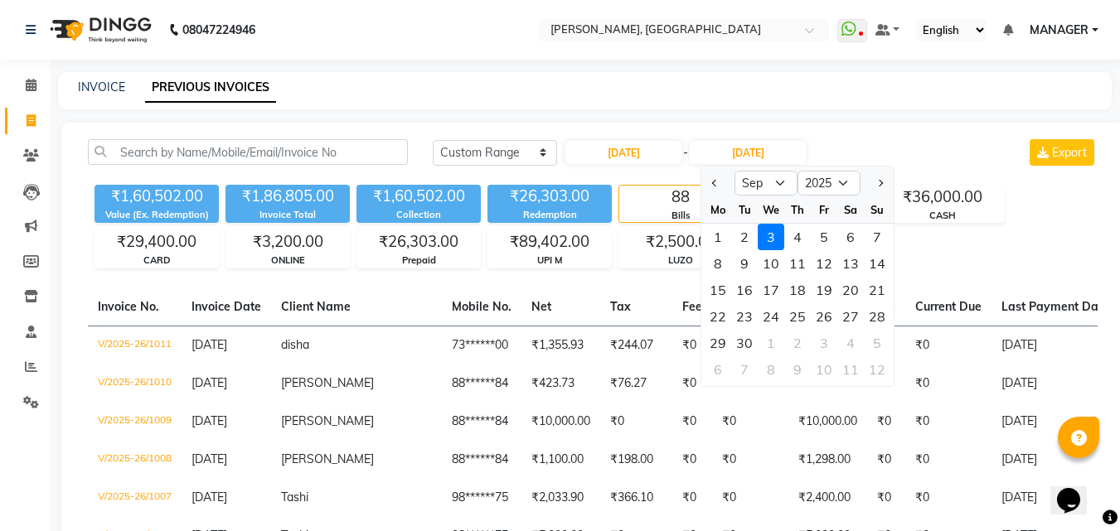 The width and height of the screenshot is (1120, 531). What do you see at coordinates (560, 422) in the screenshot?
I see `td: ₹10,000.00` at bounding box center [560, 422].